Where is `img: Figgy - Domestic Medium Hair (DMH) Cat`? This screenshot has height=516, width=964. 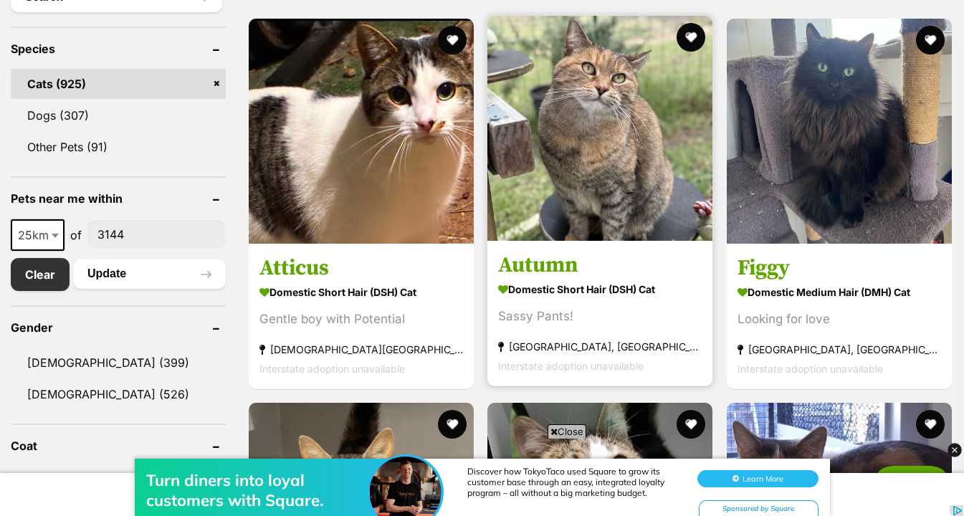
img: Figgy - Domestic Medium Hair (DMH) Cat is located at coordinates (839, 131).